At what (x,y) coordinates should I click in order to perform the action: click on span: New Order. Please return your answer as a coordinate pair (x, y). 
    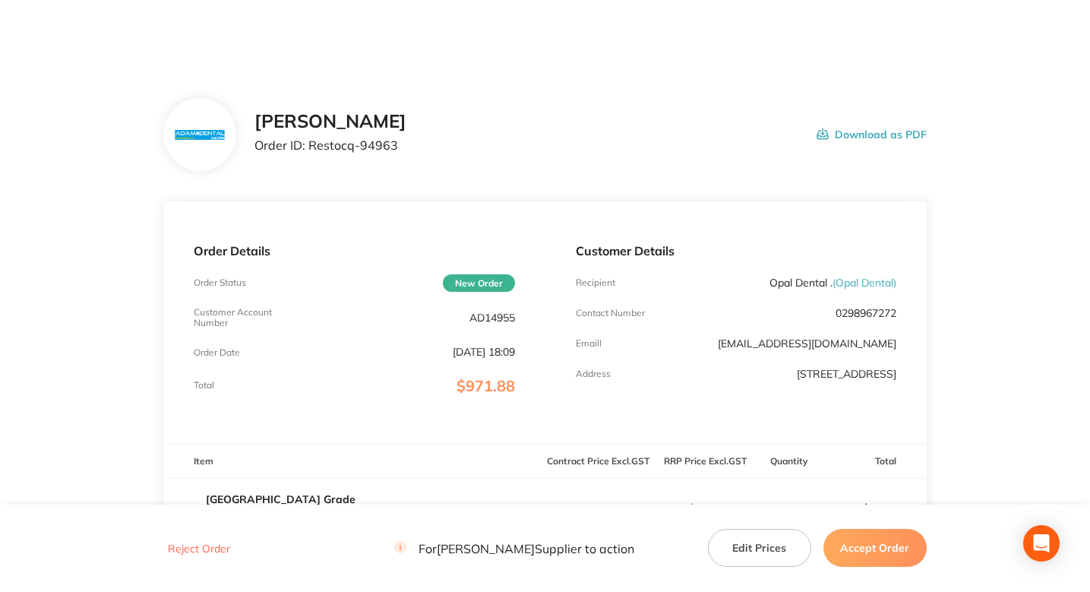
    Looking at the image, I should click on (479, 283).